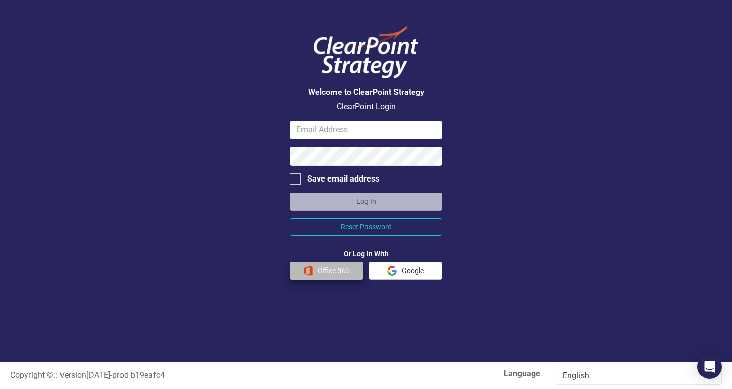  Describe the element at coordinates (405, 271) in the screenshot. I see `button: Google` at that location.